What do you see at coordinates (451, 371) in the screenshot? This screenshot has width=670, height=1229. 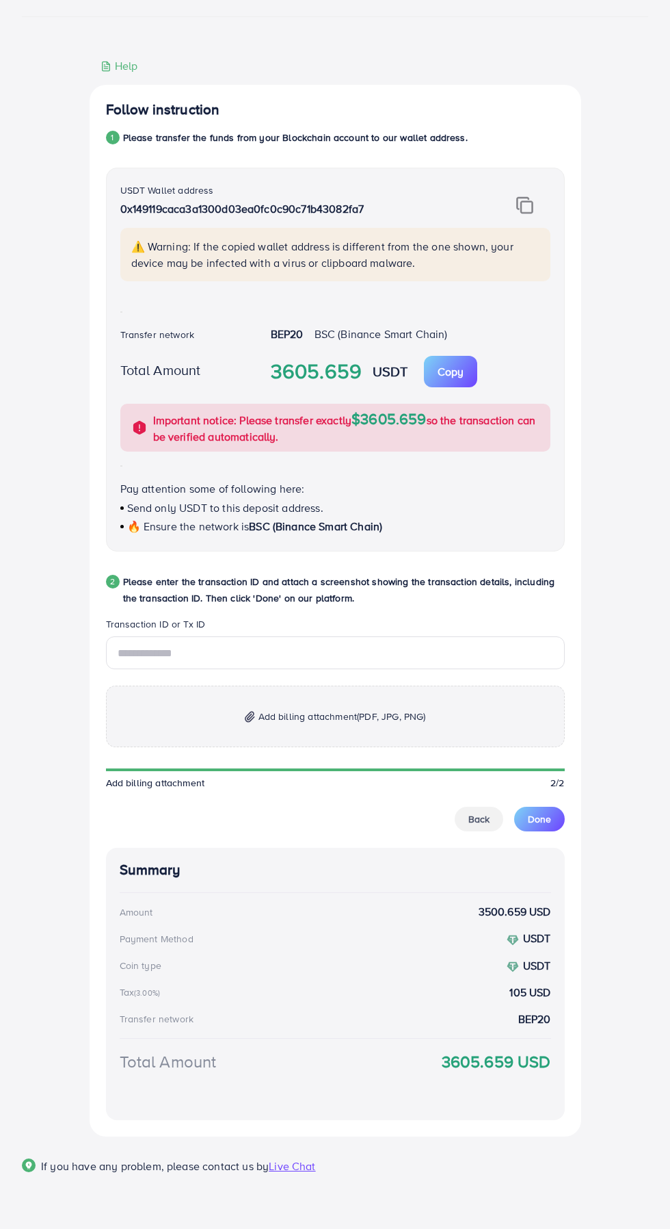 I see `button: Copy` at bounding box center [451, 371].